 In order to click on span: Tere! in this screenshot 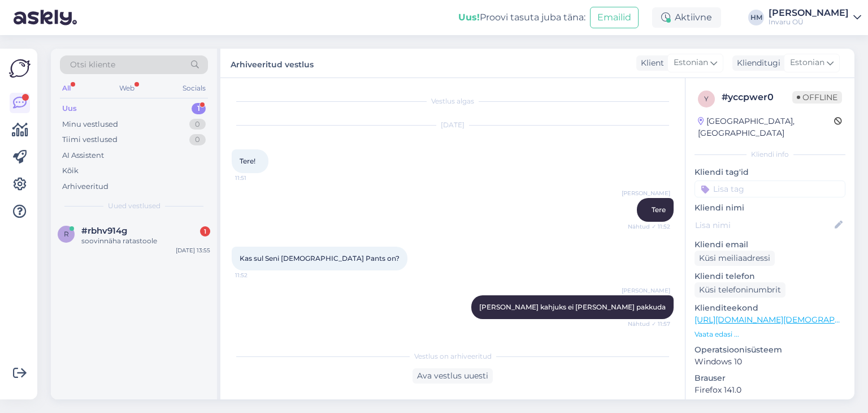, I will do `click(248, 160)`.